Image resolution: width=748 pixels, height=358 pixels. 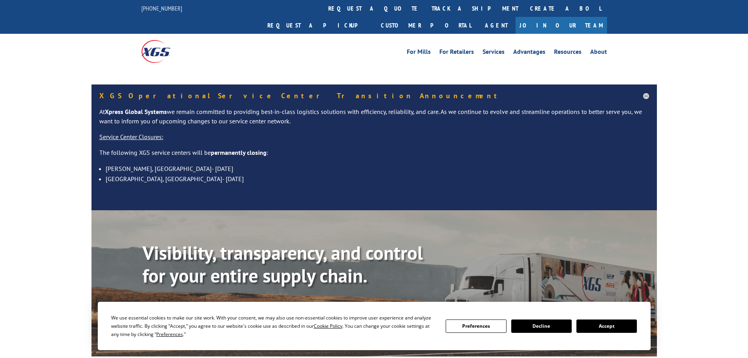 I want to click on span: Preferences, so click(x=170, y=334).